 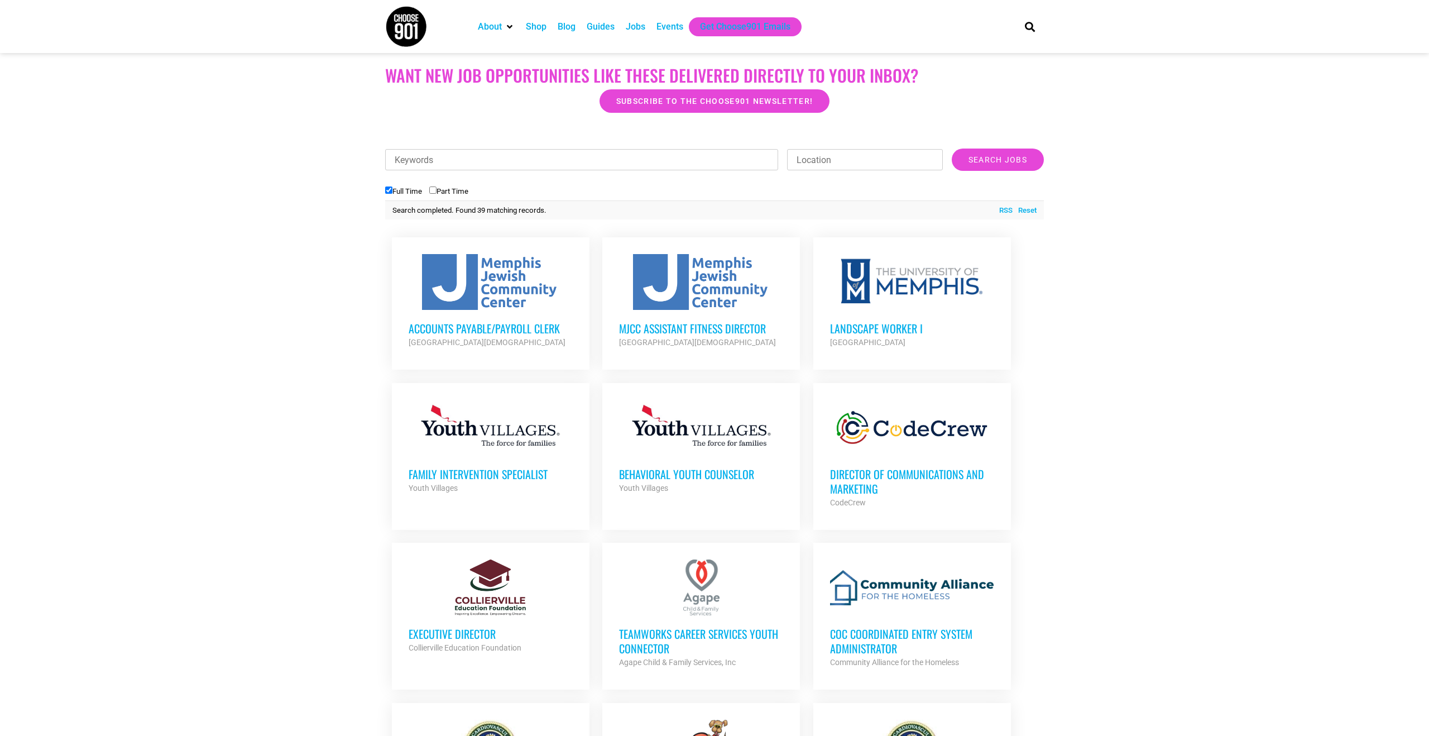 I want to click on a: Blog, so click(x=567, y=27).